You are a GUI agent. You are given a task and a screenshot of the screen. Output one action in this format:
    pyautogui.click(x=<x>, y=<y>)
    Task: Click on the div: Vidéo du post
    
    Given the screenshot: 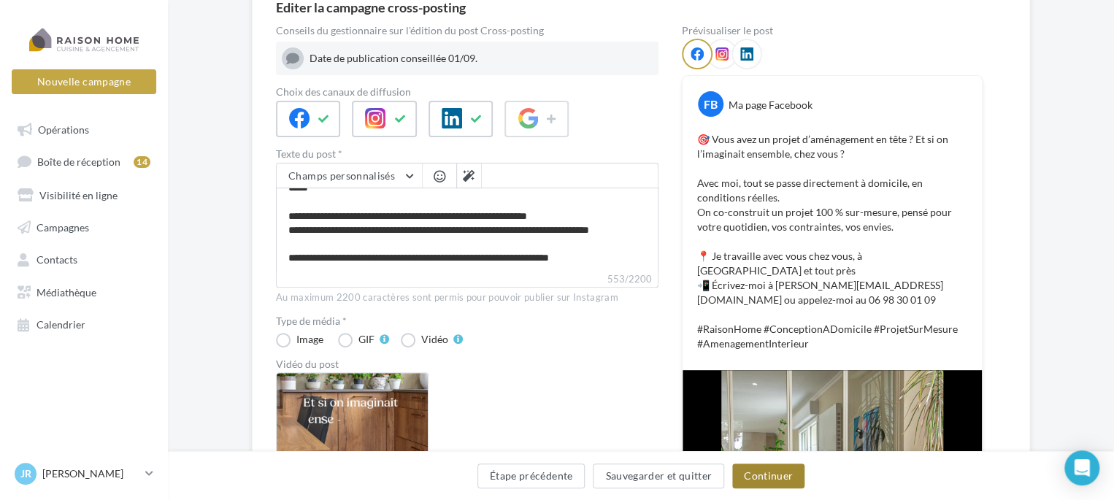 What is the action you would take?
    pyautogui.click(x=467, y=364)
    